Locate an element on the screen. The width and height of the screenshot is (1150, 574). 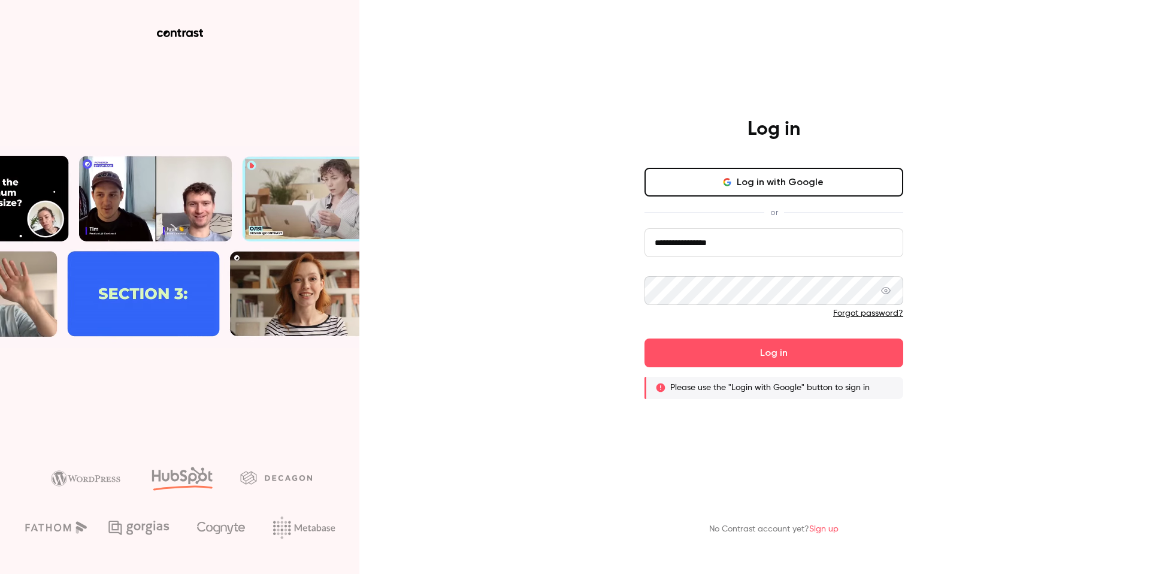
span: or is located at coordinates (774, 212).